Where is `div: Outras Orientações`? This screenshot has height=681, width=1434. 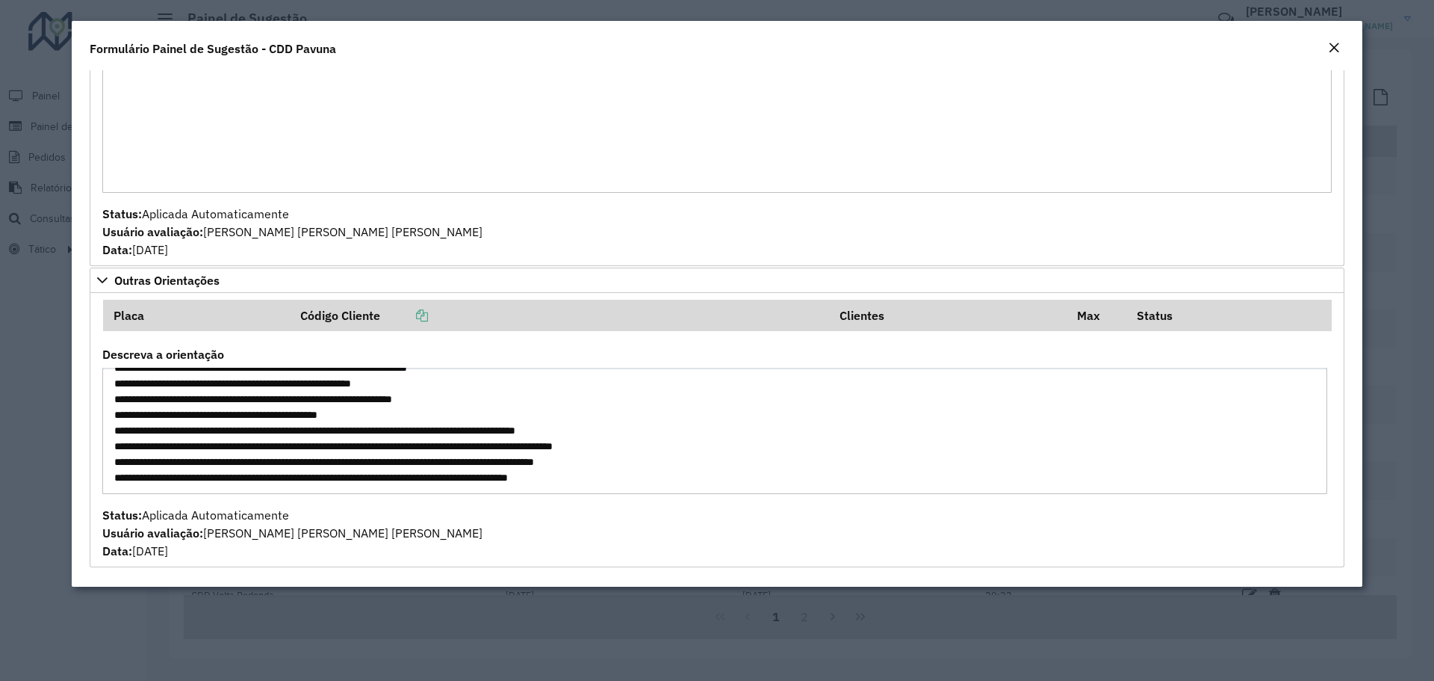
div: Outras Orientações is located at coordinates (717, 430).